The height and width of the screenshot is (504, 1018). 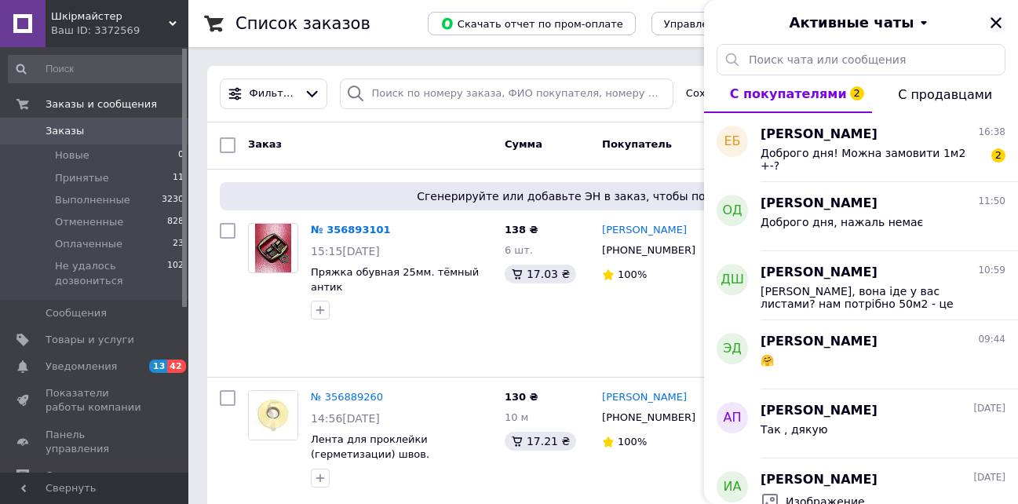 I want to click on span: Шкірмайстер, so click(x=110, y=16).